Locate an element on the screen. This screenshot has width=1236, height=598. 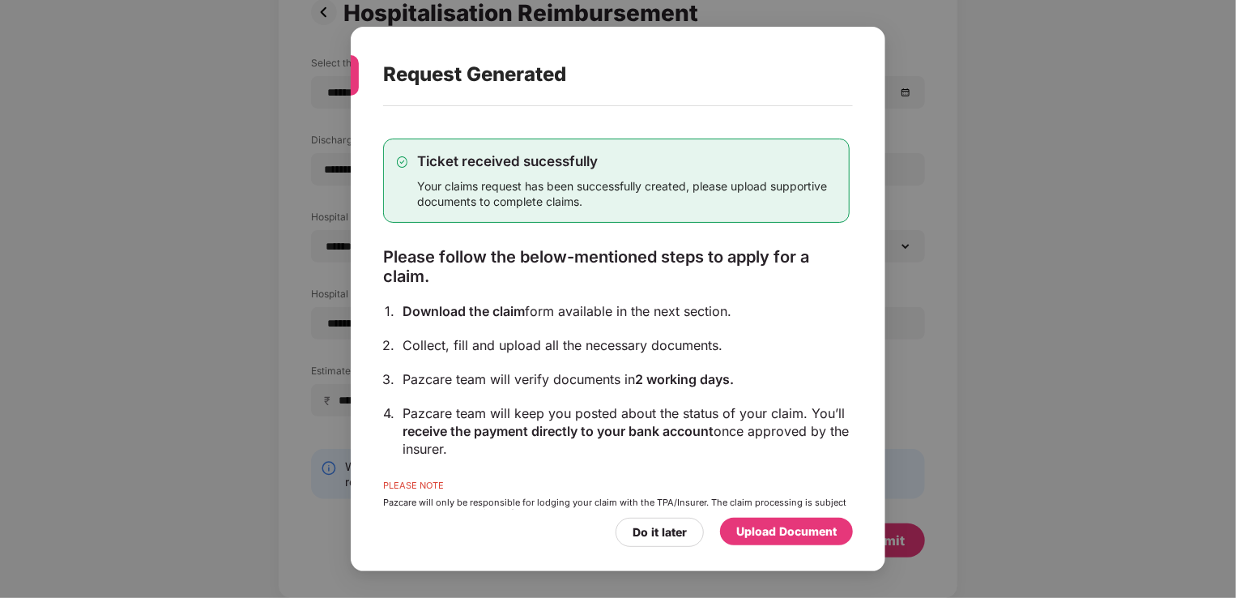
span: receive the payment directly to your bank account is located at coordinates (558, 431).